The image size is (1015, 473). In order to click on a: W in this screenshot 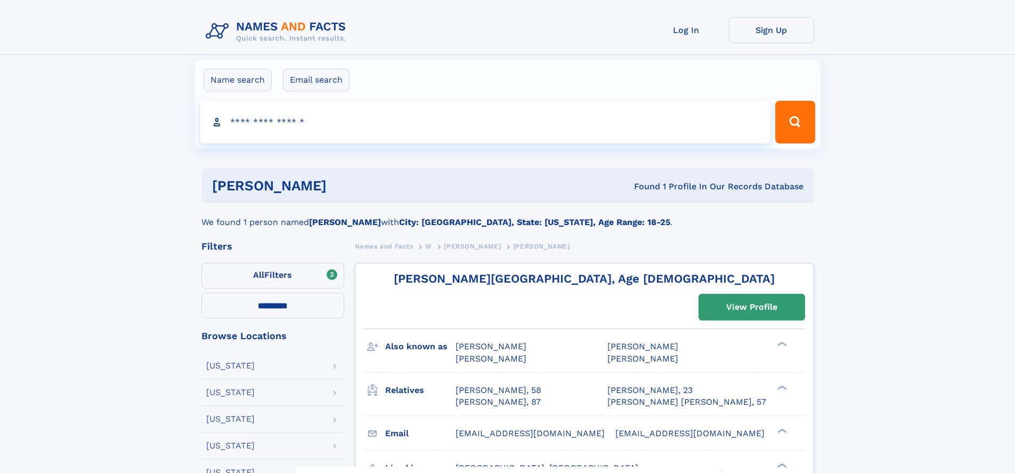, I will do `click(428, 246)`.